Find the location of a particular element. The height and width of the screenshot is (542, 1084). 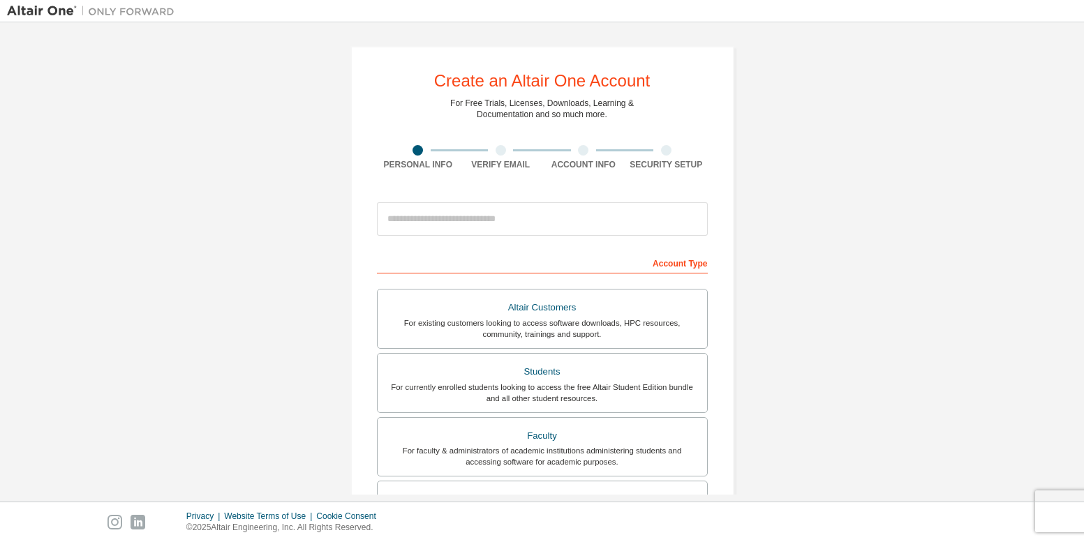

div: Privacy is located at coordinates (205, 516).